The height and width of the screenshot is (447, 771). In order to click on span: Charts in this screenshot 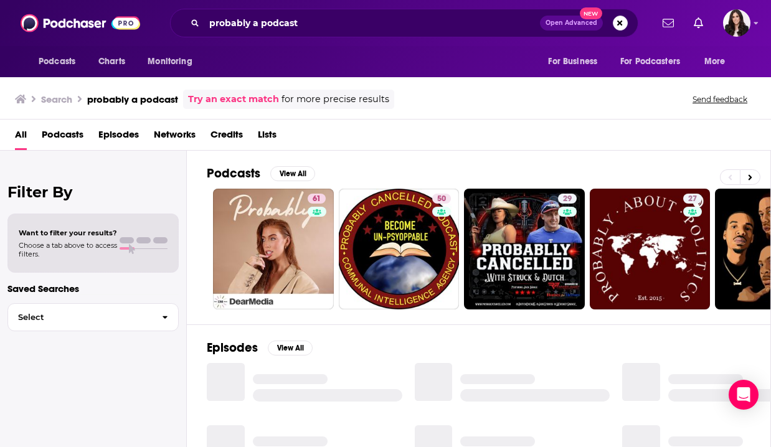, I will do `click(112, 62)`.